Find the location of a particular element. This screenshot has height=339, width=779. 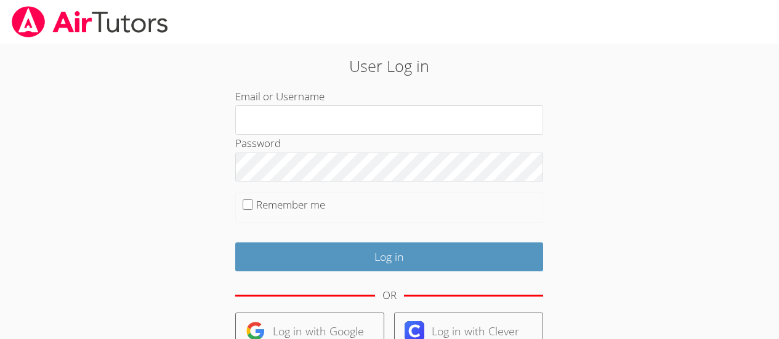

div: OR is located at coordinates (389, 296).